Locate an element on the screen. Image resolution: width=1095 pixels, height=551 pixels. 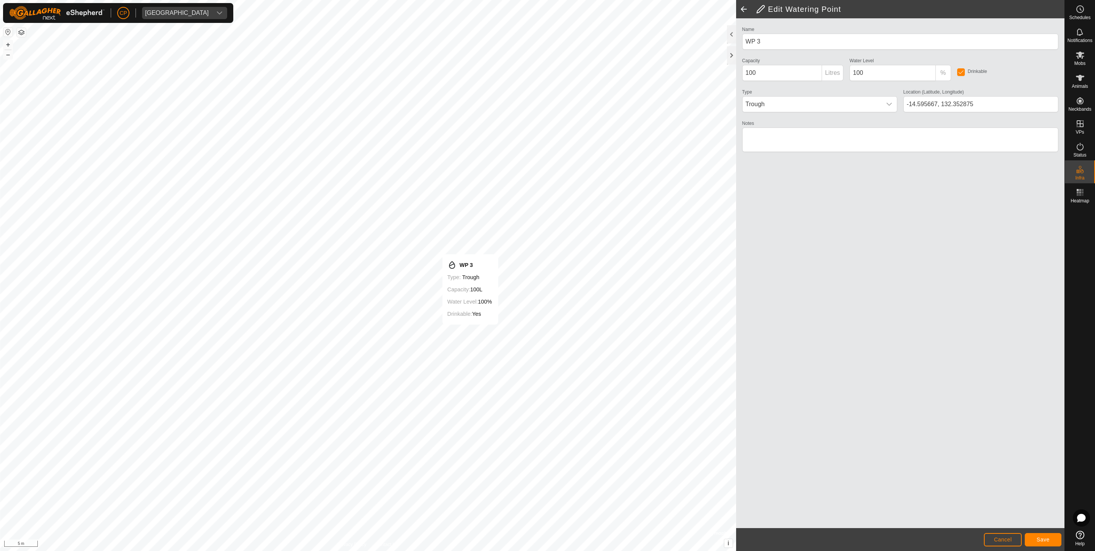
div: WP 3 is located at coordinates (469, 265).